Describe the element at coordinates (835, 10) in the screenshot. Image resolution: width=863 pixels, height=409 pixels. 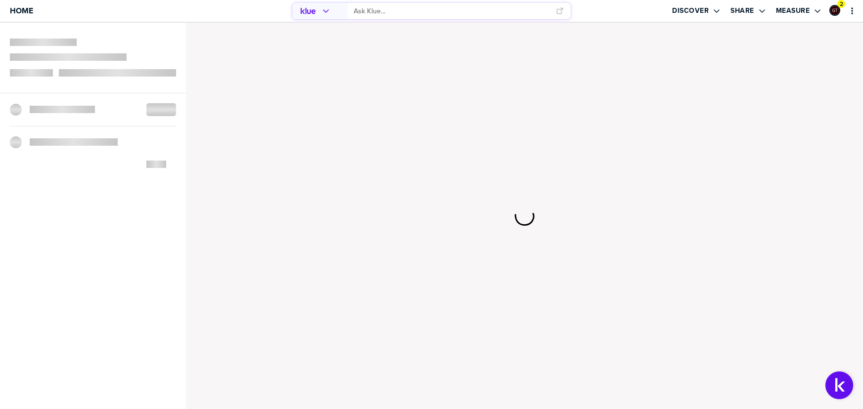
I see `img: ee1355cada6433fc92aa15fbfe4afd43-sml.png` at that location.